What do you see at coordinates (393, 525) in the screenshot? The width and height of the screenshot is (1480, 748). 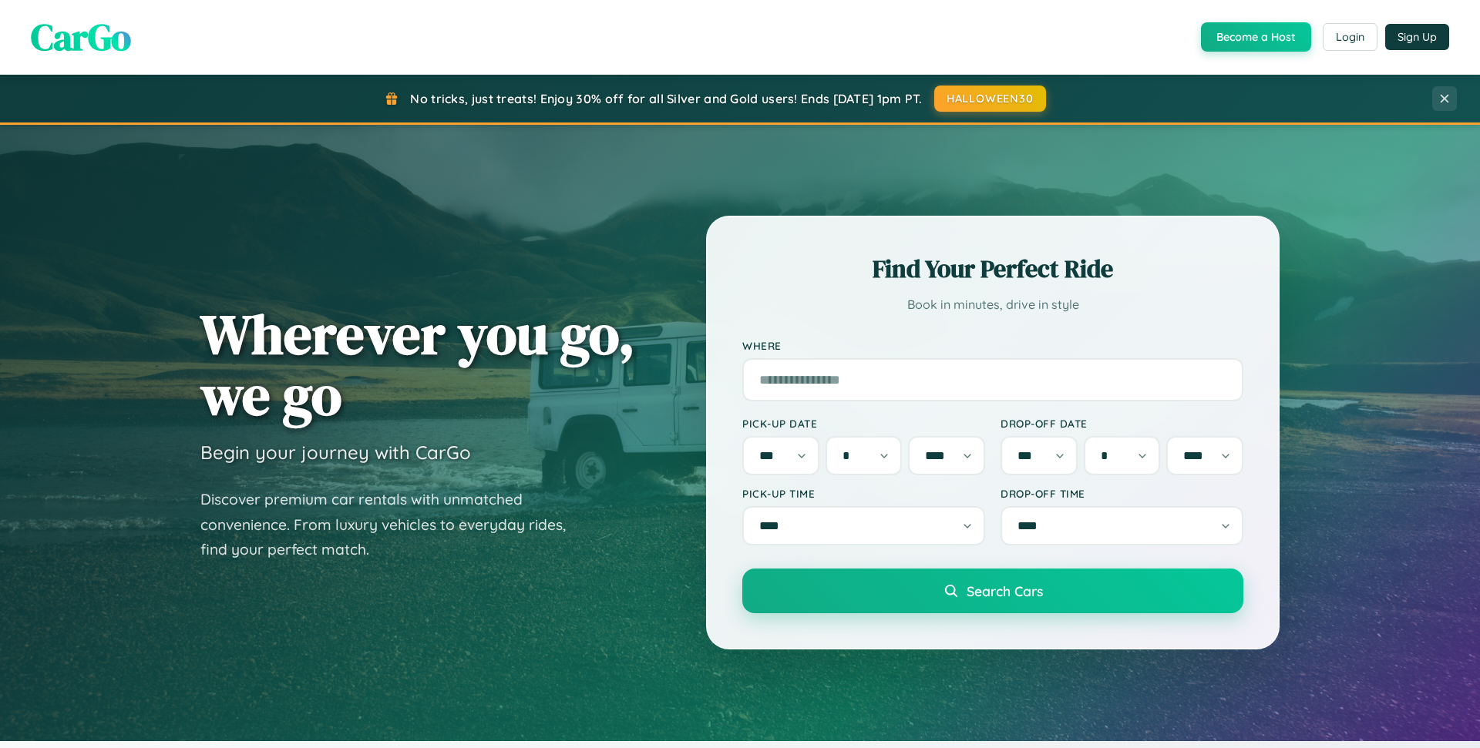 I see `p: Discover premium car rentals with unmatched convenience. From luxury vehicles to everyday rides, ...` at bounding box center [393, 525].